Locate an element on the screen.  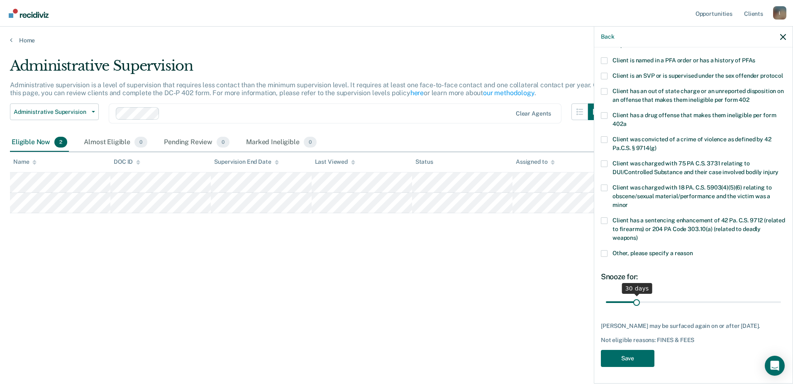
div: Eligible Now is located at coordinates (39, 142).